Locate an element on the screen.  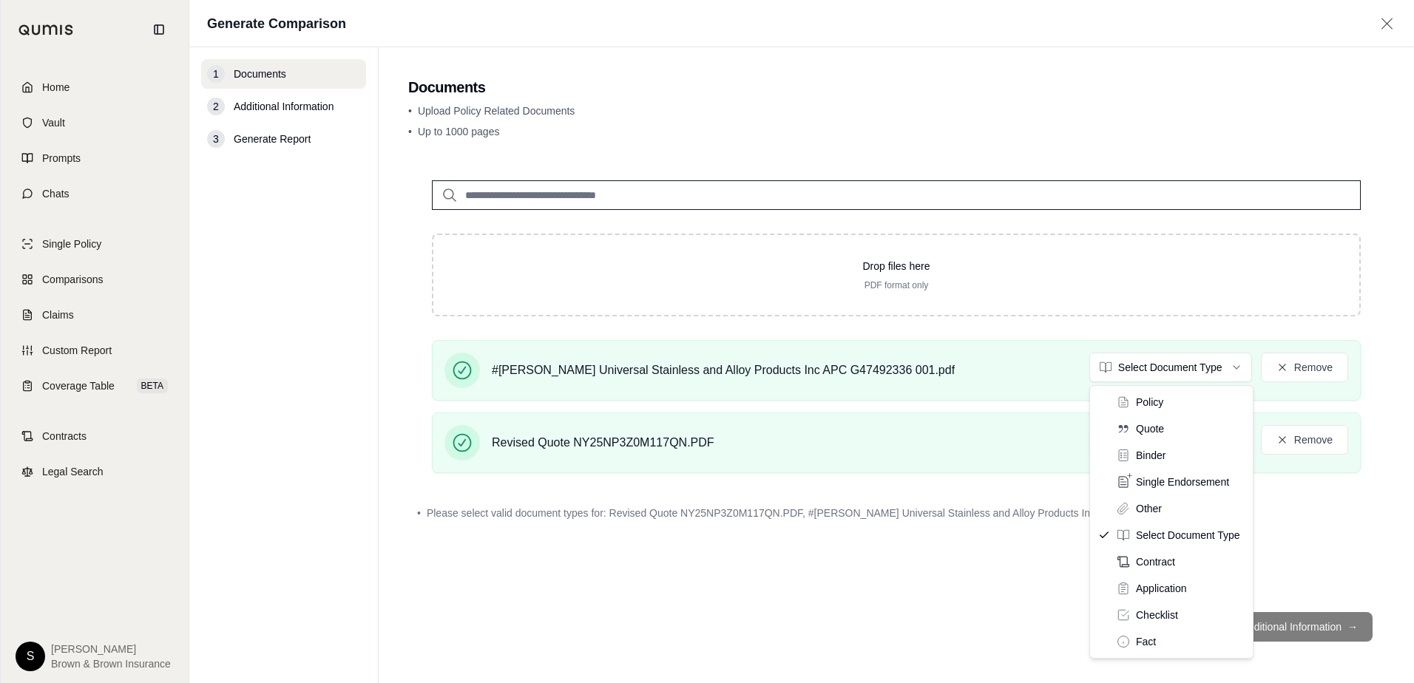
span: Checklist is located at coordinates (1156, 615).